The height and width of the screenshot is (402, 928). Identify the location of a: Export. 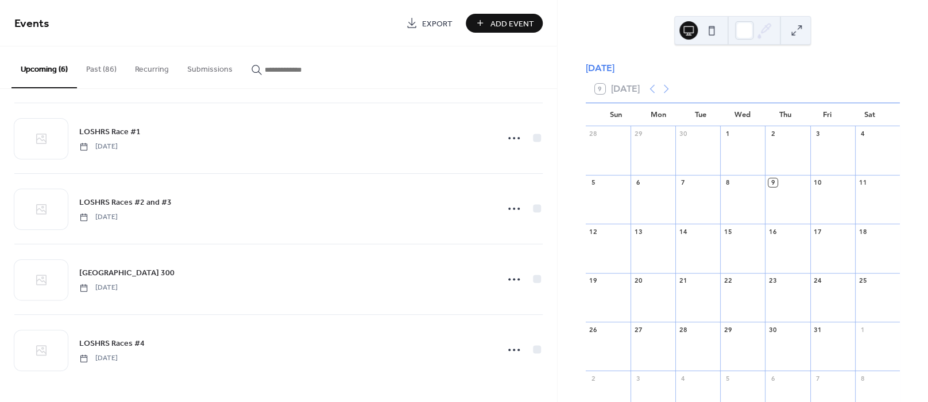
(429, 23).